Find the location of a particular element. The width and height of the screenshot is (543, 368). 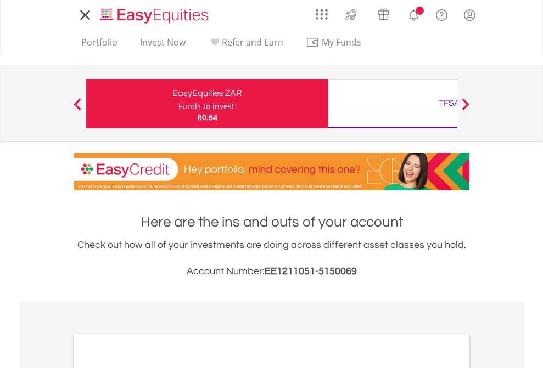

img: thrive-v2.svg is located at coordinates (351, 14).